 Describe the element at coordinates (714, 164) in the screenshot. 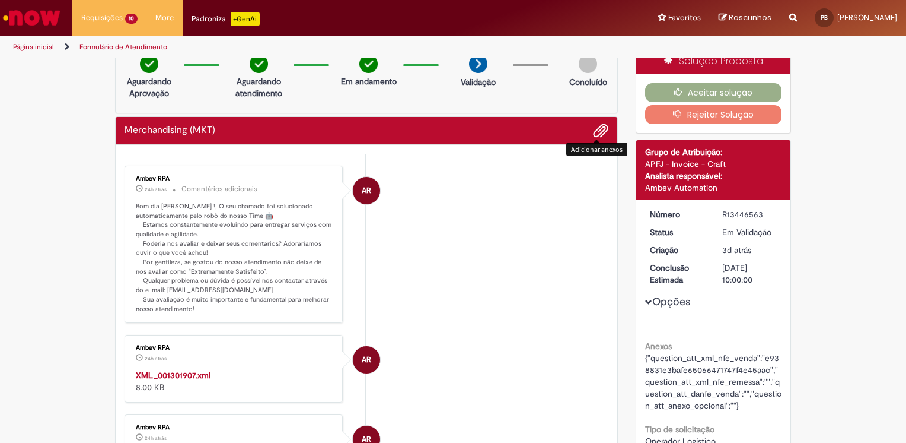

I see `div: APFJ - Invoice - Craft` at that location.